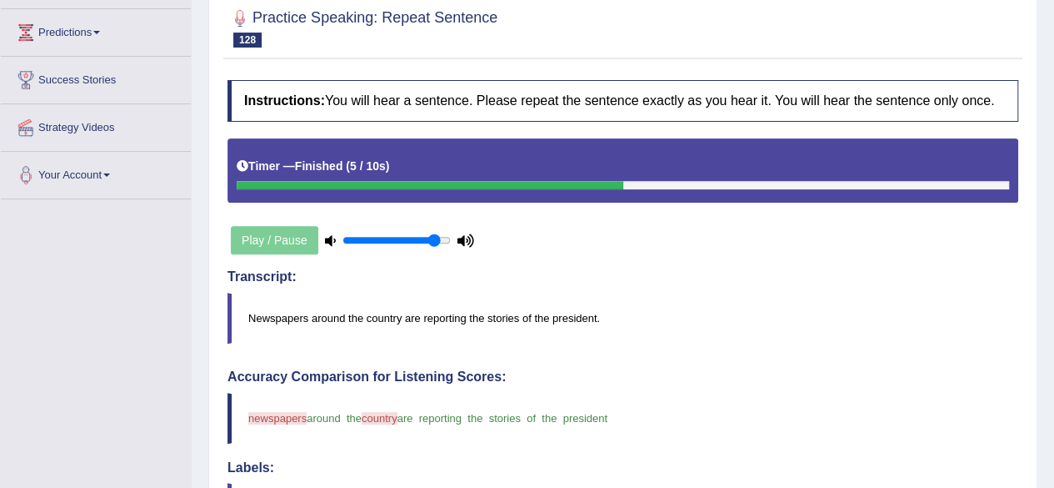  Describe the element at coordinates (623, 377) in the screenshot. I see `h4: Accuracy Comparison for Listening Scores:` at that location.